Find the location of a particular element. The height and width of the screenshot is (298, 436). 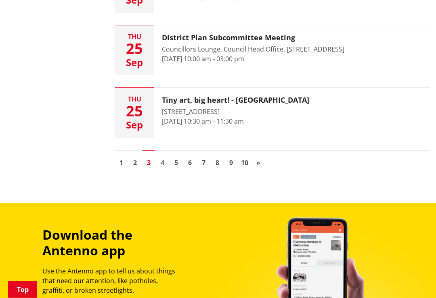

nav: Pagination is located at coordinates (272, 161).